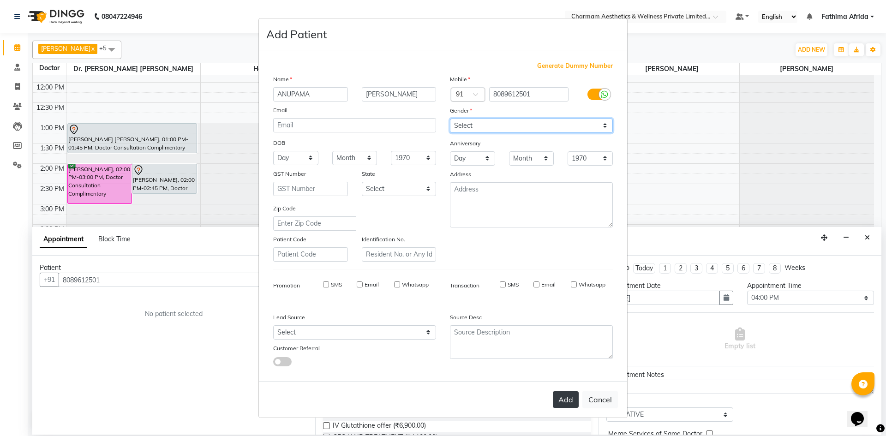 The width and height of the screenshot is (886, 436). Describe the element at coordinates (289, 174) in the screenshot. I see `label: GST Number` at that location.